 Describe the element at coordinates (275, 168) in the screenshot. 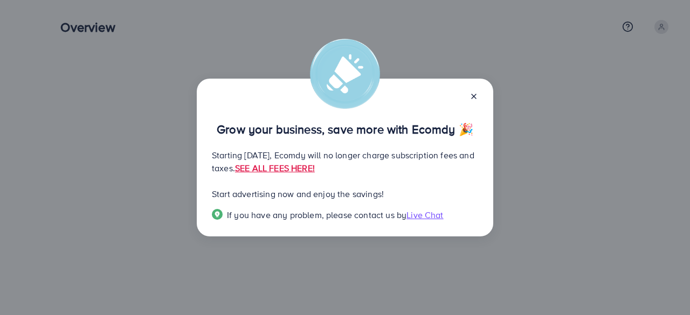

I see `a: SEE ALL FEES HERE!` at that location.